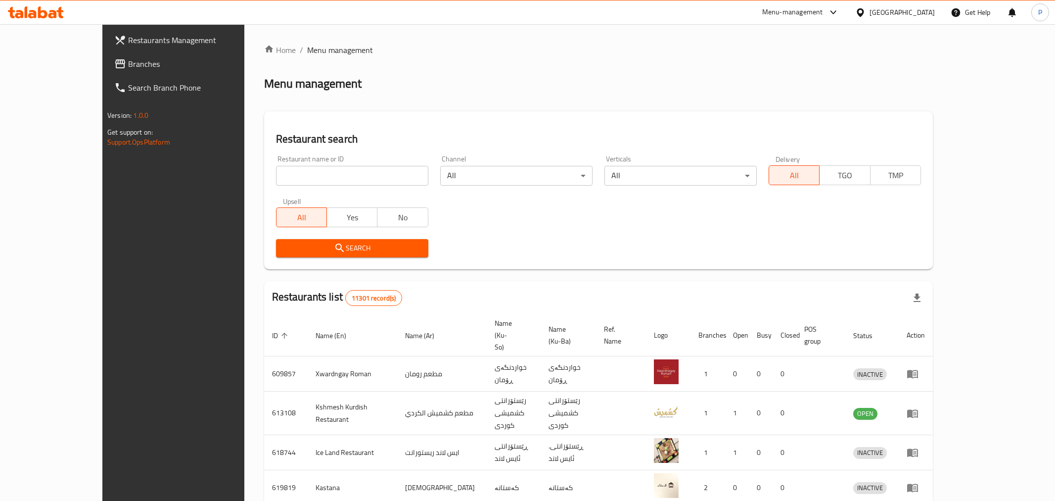  I want to click on button: No, so click(402, 217).